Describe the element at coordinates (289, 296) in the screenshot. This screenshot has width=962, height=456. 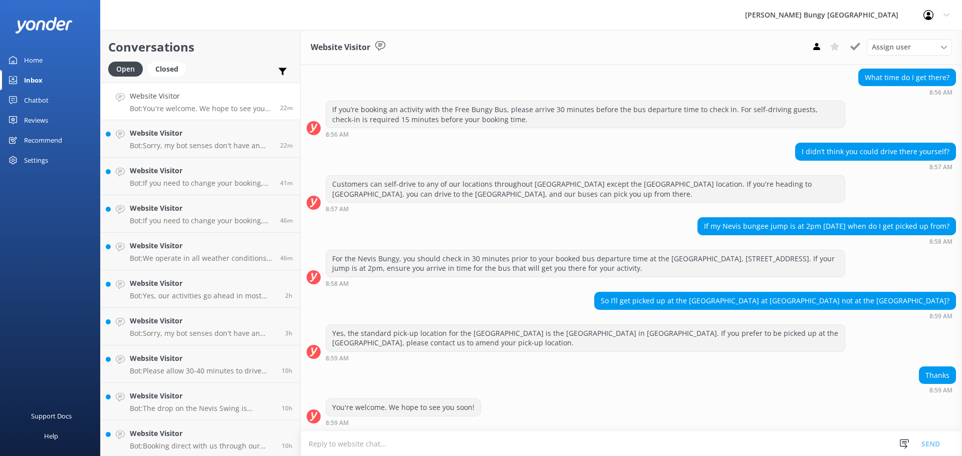
I see `span: Sep 01 2025 07:19am (UTC +12:00) Pacific/Auckland` at that location.